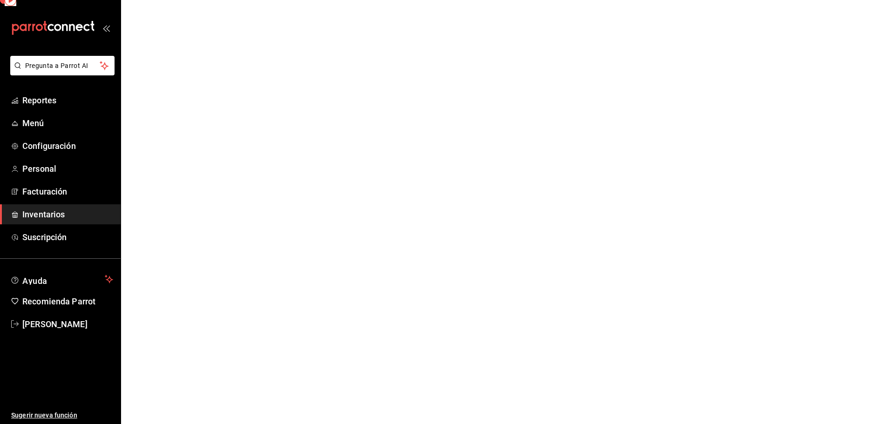 The height and width of the screenshot is (424, 894). Describe the element at coordinates (68, 169) in the screenshot. I see `span: Personal` at that location.